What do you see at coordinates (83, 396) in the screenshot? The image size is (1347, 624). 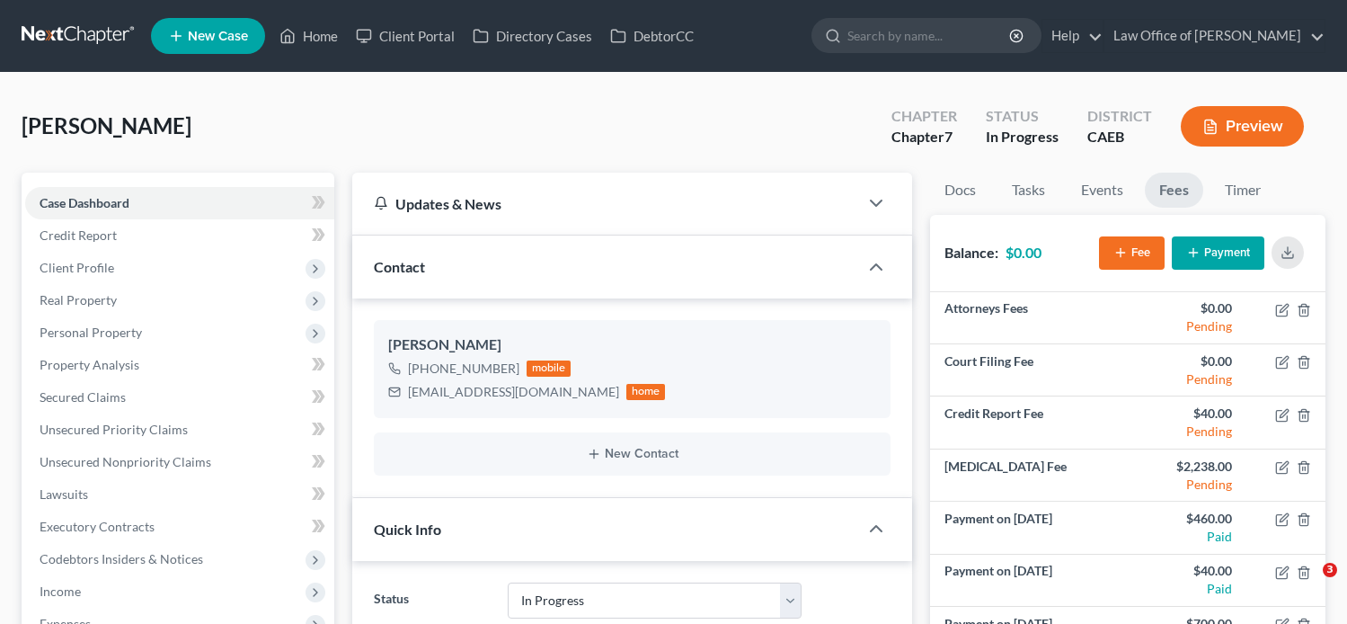 I see `span: Secured Claims` at bounding box center [83, 396].